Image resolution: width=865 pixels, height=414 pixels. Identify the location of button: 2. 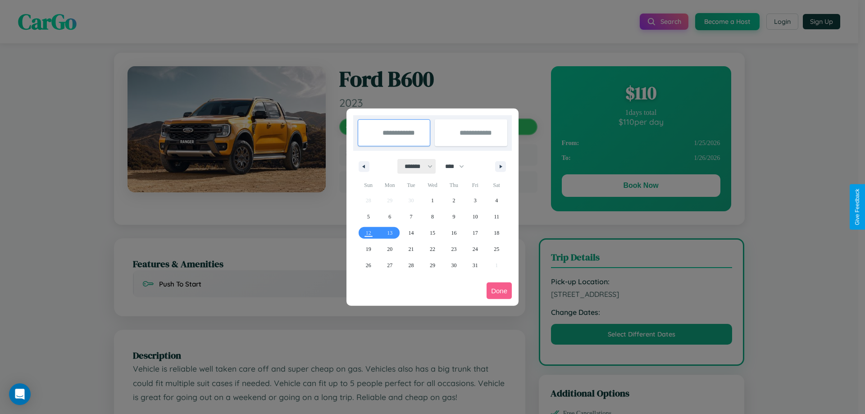
(454, 201).